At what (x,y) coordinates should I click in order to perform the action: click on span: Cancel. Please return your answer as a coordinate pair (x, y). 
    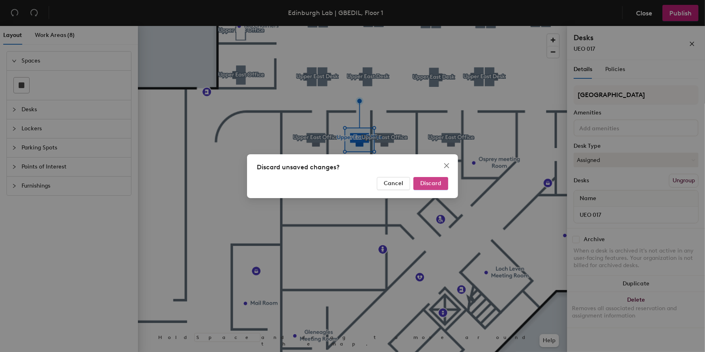
    Looking at the image, I should click on (394, 183).